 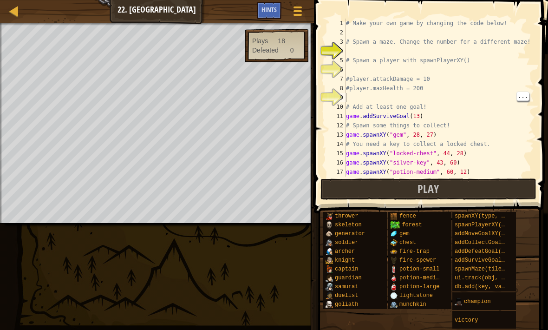 I want to click on div: 16, so click(x=336, y=163).